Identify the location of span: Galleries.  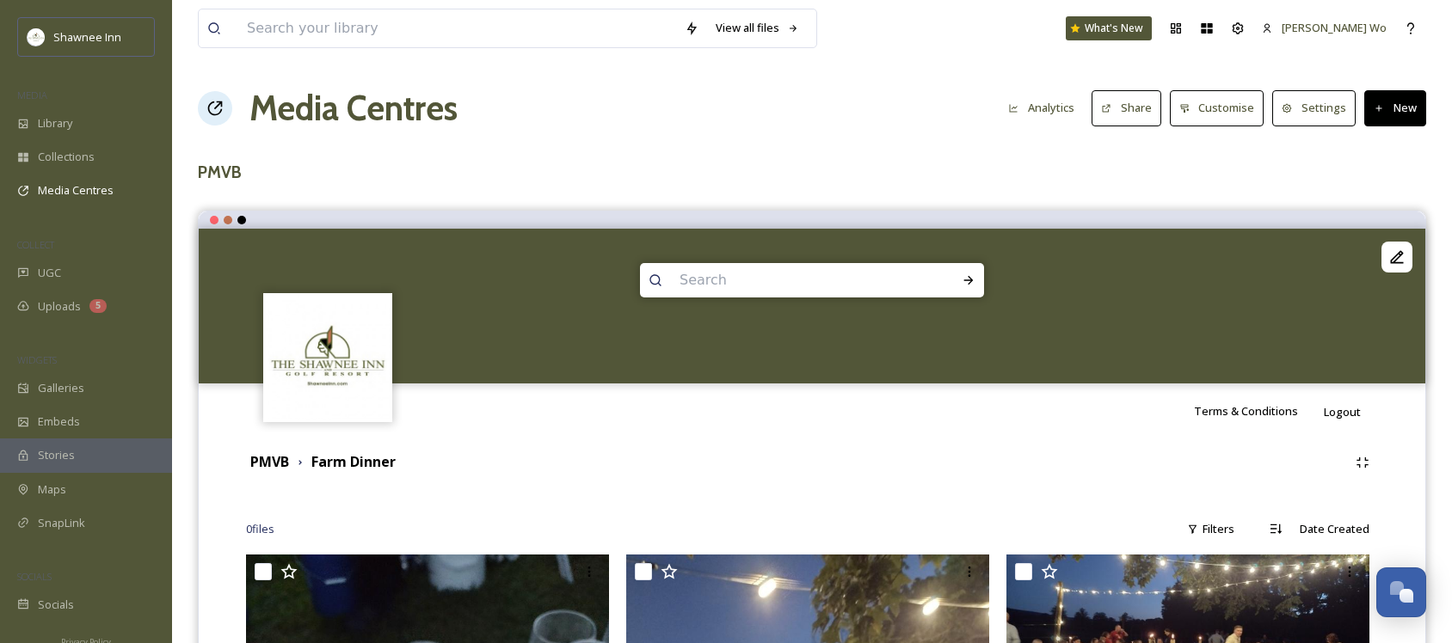
(61, 388).